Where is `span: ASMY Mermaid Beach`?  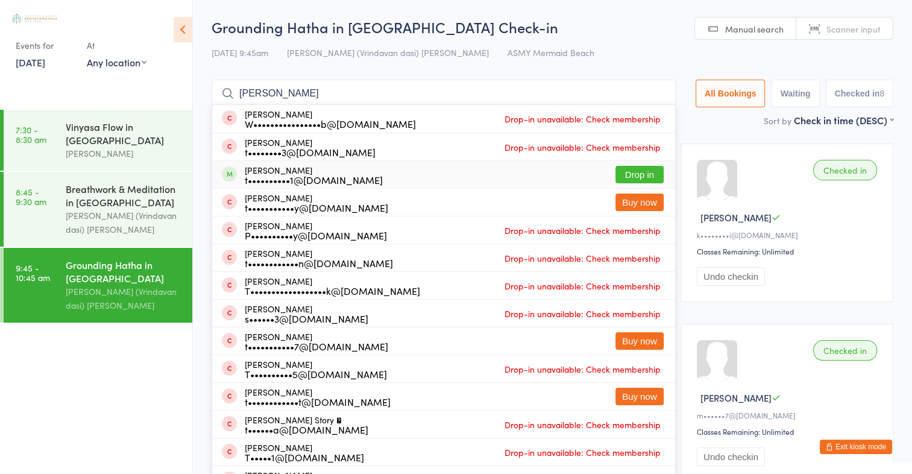
span: ASMY Mermaid Beach is located at coordinates (551, 52).